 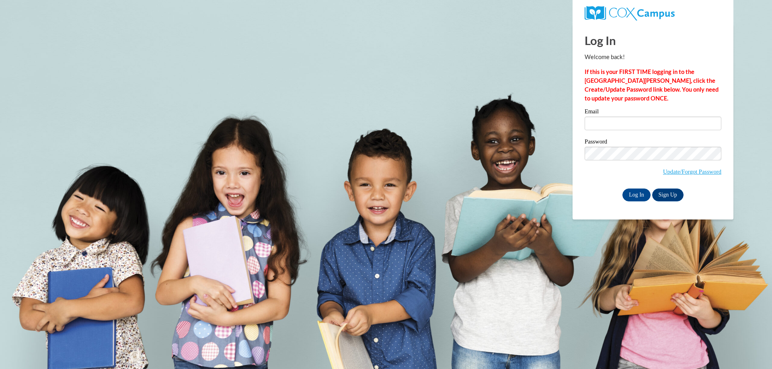 I want to click on p: Welcome back!, so click(x=653, y=57).